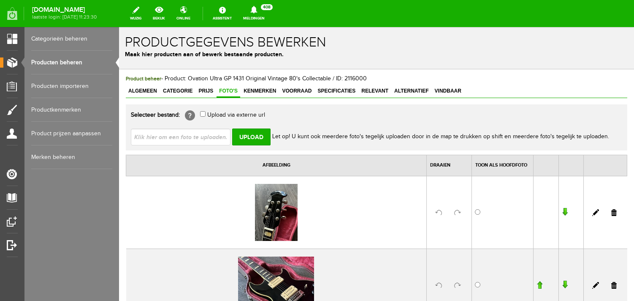 The height and width of the screenshot is (301, 634). What do you see at coordinates (87, 64) in the screenshot?
I see `span: Prijs` at bounding box center [87, 64].